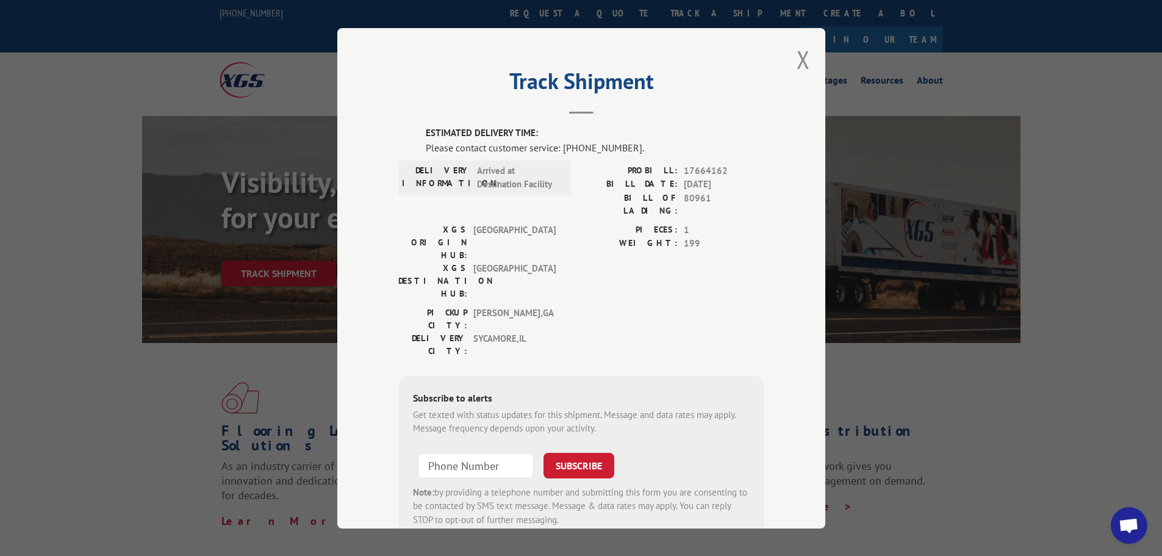 The image size is (1162, 556). What do you see at coordinates (433, 318) in the screenshot?
I see `label: PICKUP CITY:` at bounding box center [433, 318].